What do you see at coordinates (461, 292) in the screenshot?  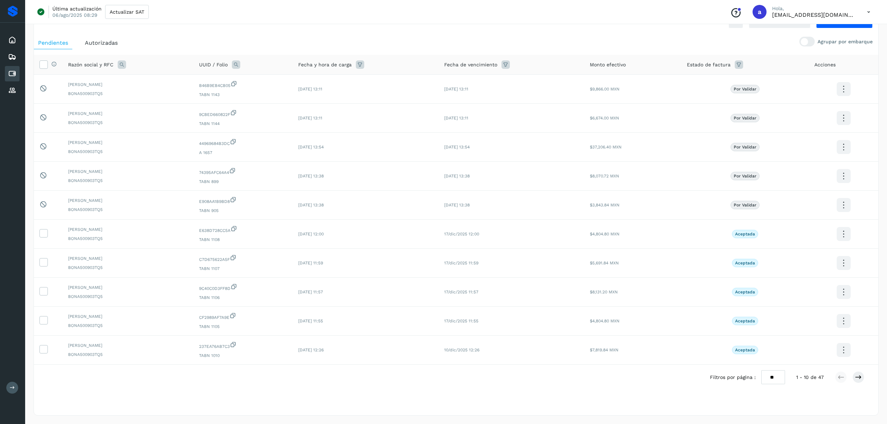 I see `span: 17/dic/2025 11:57` at bounding box center [461, 292].